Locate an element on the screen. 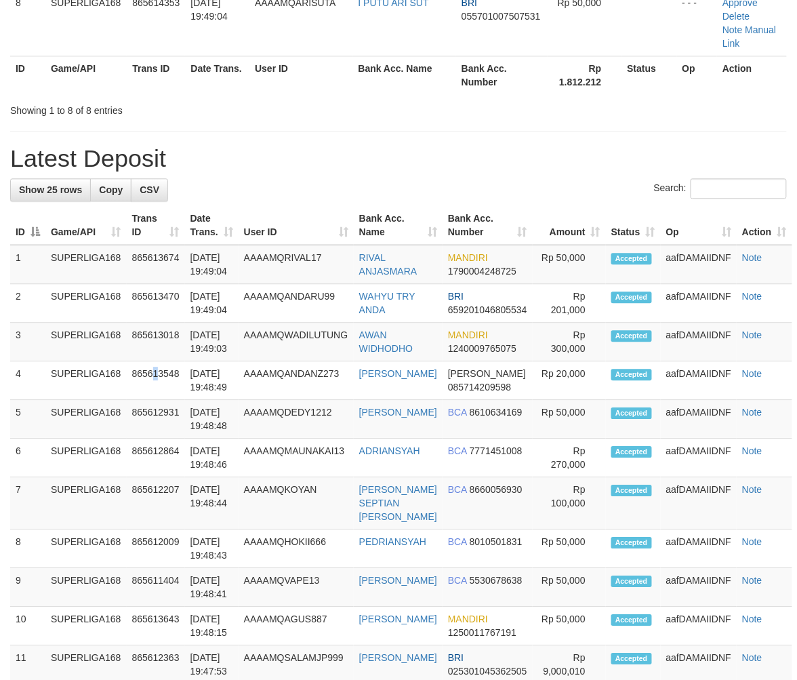 Image resolution: width=797 pixels, height=680 pixels. a: RIVAL ANJASMARA is located at coordinates (389, 264).